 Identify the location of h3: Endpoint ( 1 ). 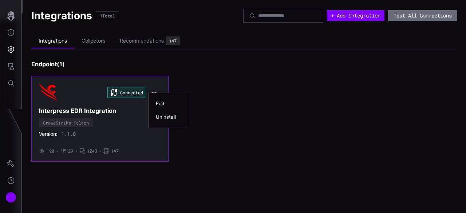
(244, 64).